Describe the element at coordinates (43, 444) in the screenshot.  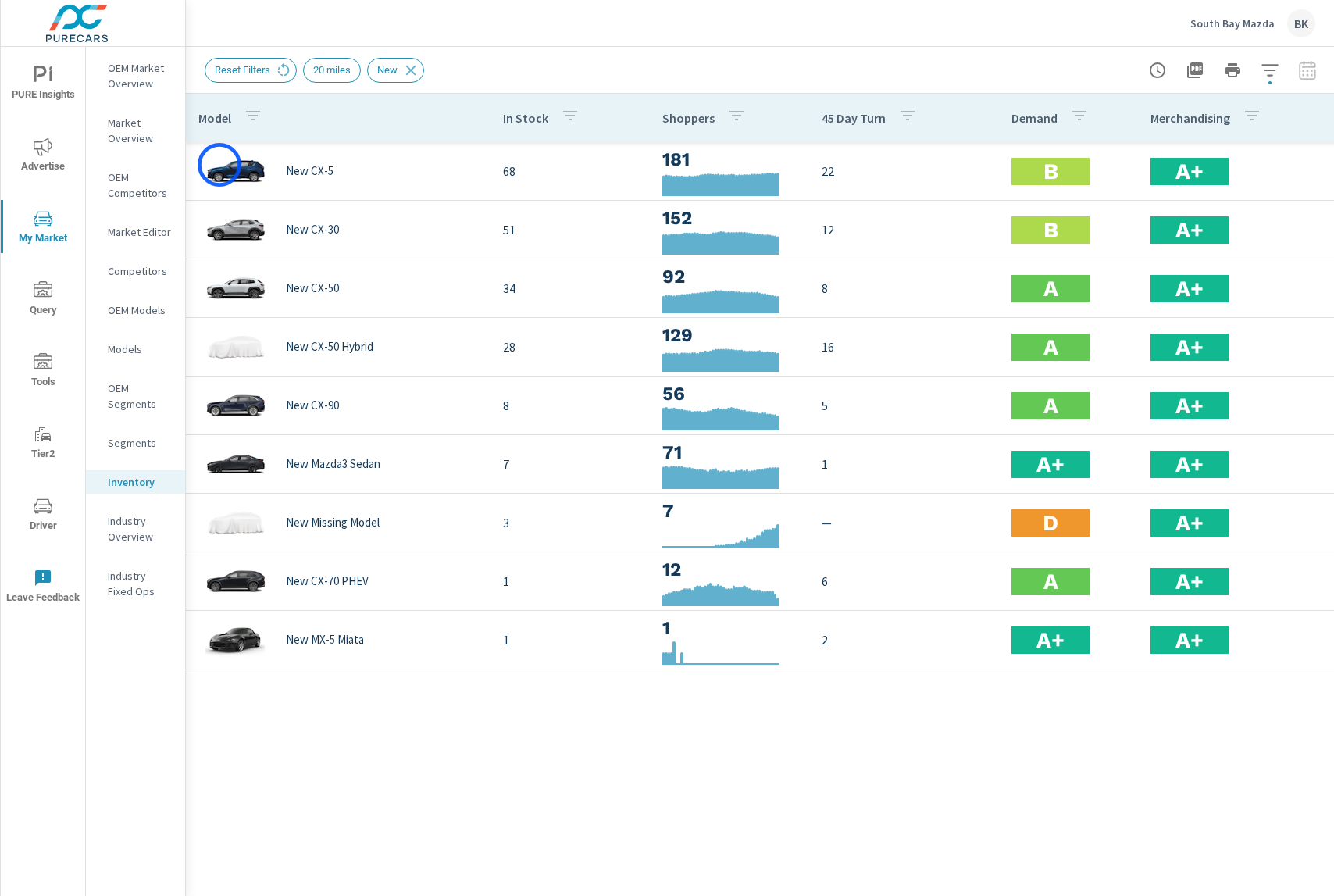
I see `span: Tier2` at that location.